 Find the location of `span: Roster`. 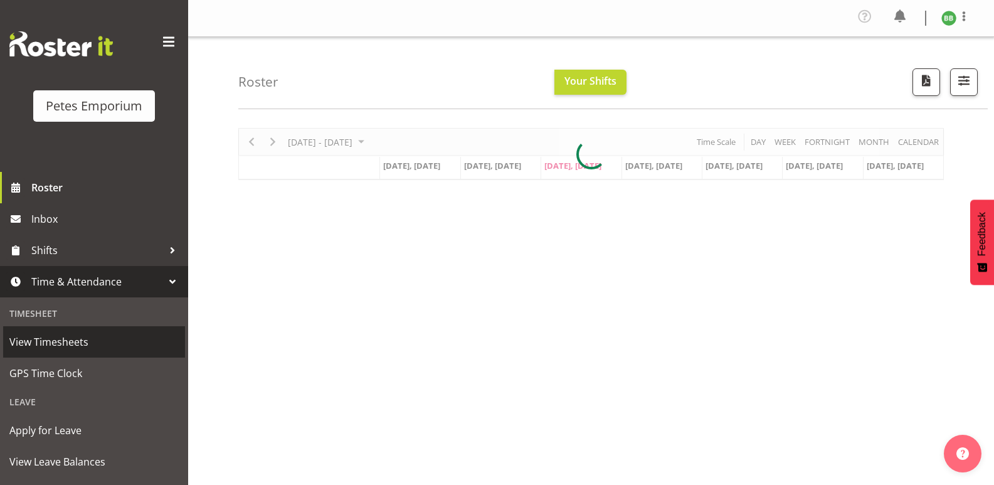

span: Roster is located at coordinates (107, 187).